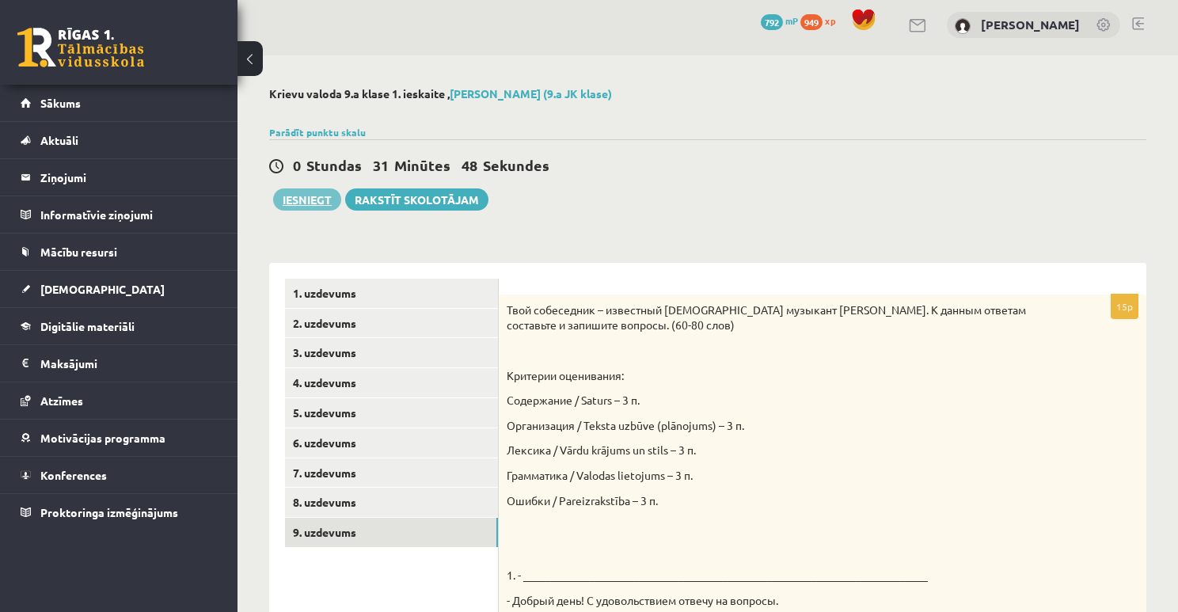  What do you see at coordinates (119, 214) in the screenshot?
I see `a: Informatīvie ziņojumi` at bounding box center [119, 214].